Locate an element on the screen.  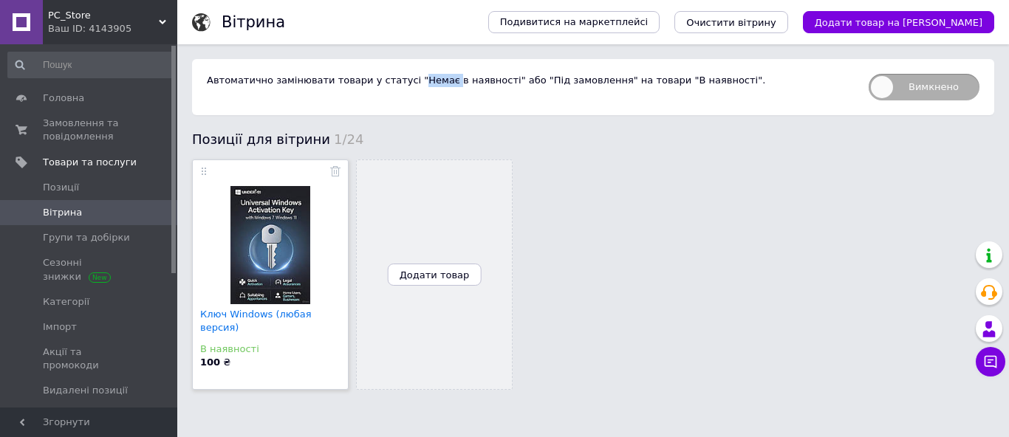
h1: Вітрина is located at coordinates (253, 22).